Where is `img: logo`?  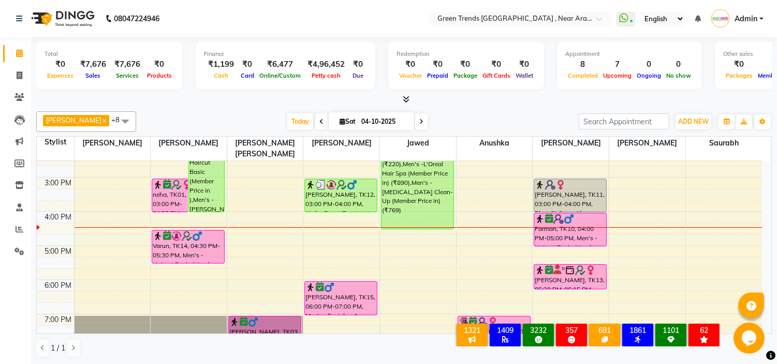
img: logo is located at coordinates (62, 19).